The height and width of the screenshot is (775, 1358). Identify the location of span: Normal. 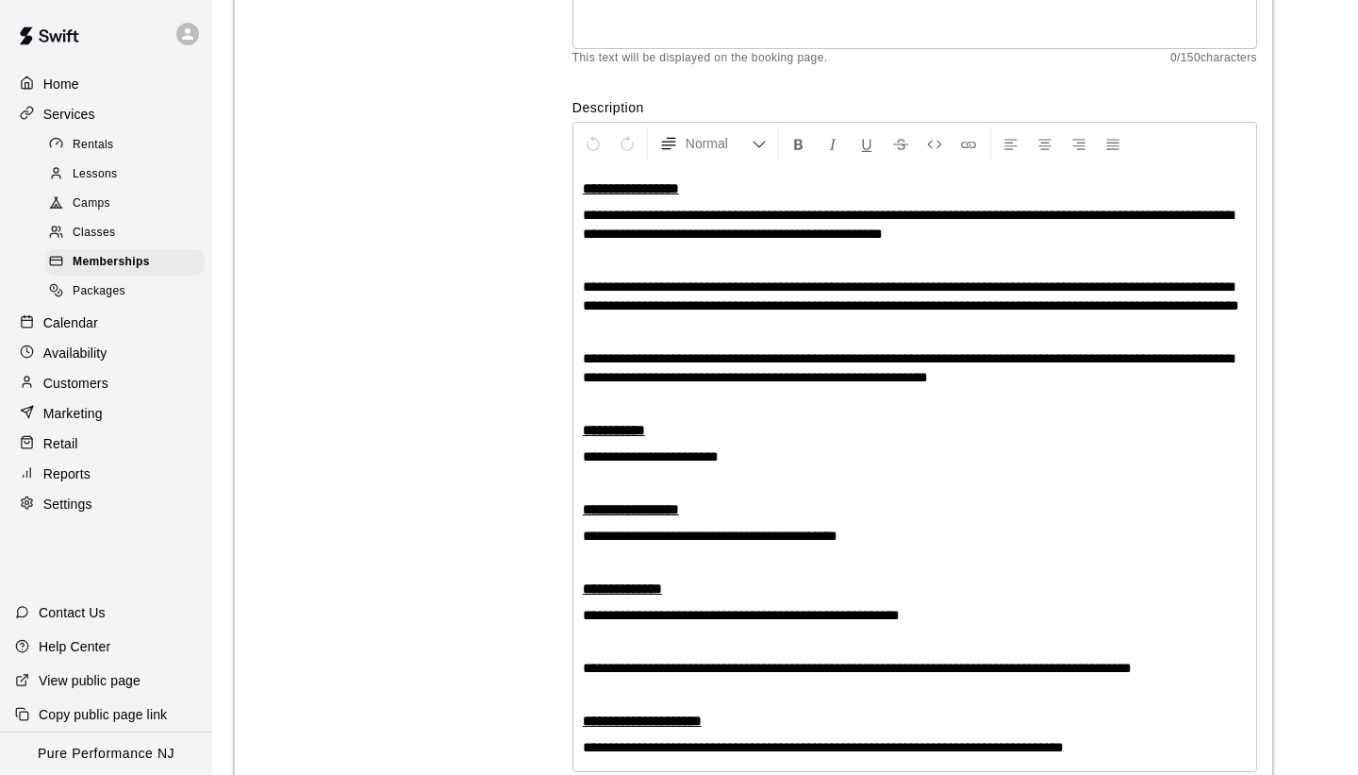
(719, 143).